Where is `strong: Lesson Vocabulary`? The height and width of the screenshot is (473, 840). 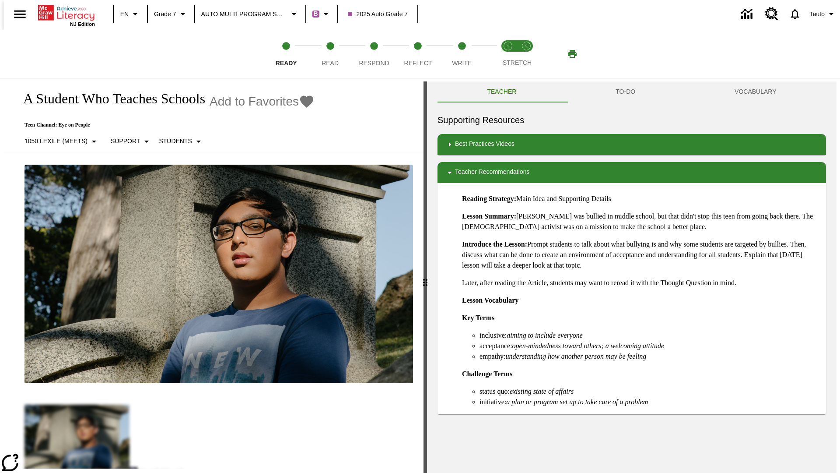
strong: Lesson Vocabulary is located at coordinates (490, 300).